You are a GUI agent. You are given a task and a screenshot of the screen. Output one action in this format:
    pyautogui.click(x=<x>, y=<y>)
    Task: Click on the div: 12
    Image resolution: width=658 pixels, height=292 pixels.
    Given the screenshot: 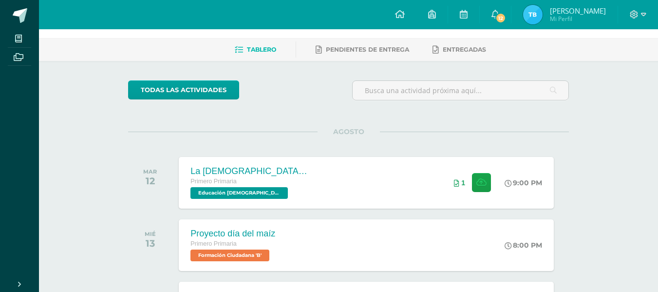 What is the action you would take?
    pyautogui.click(x=150, y=181)
    